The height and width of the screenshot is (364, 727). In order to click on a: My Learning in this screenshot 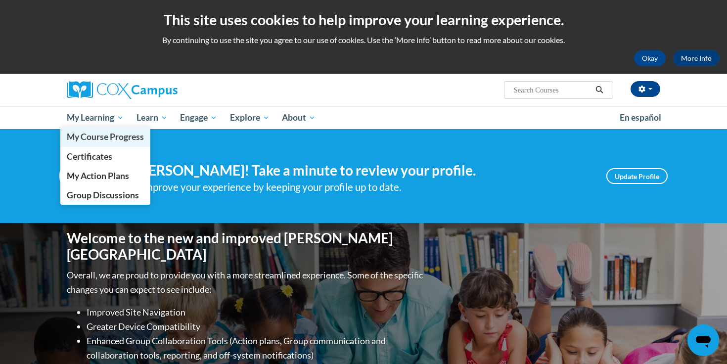, I will do `click(95, 118)`.